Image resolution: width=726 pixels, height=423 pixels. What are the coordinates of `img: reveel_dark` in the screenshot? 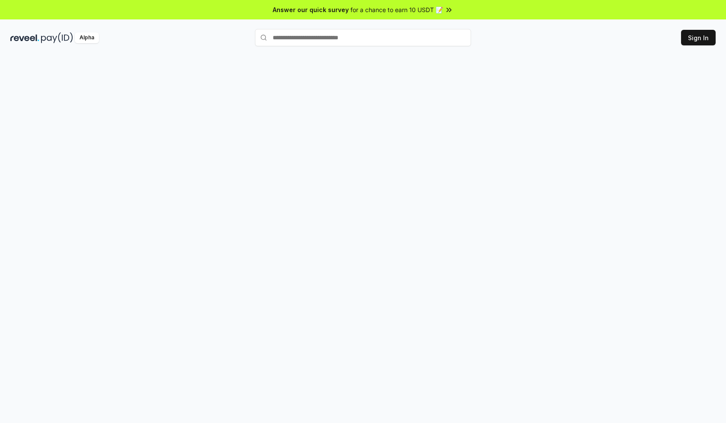 It's located at (25, 38).